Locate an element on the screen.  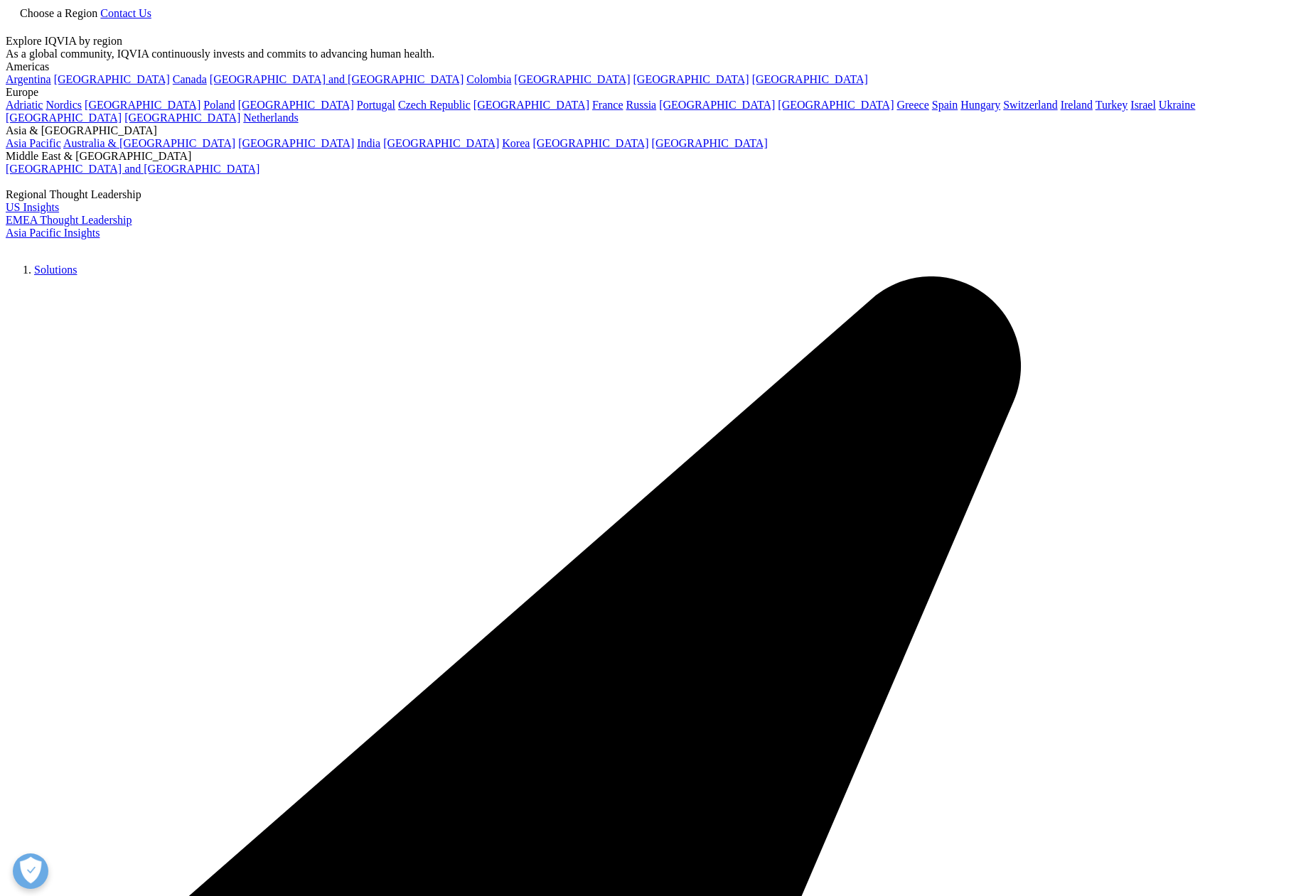
a: Turkey is located at coordinates (1112, 104).